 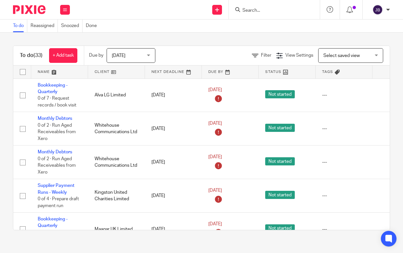 What do you see at coordinates (266, 55) in the screenshot?
I see `span: Filter` at bounding box center [266, 55].